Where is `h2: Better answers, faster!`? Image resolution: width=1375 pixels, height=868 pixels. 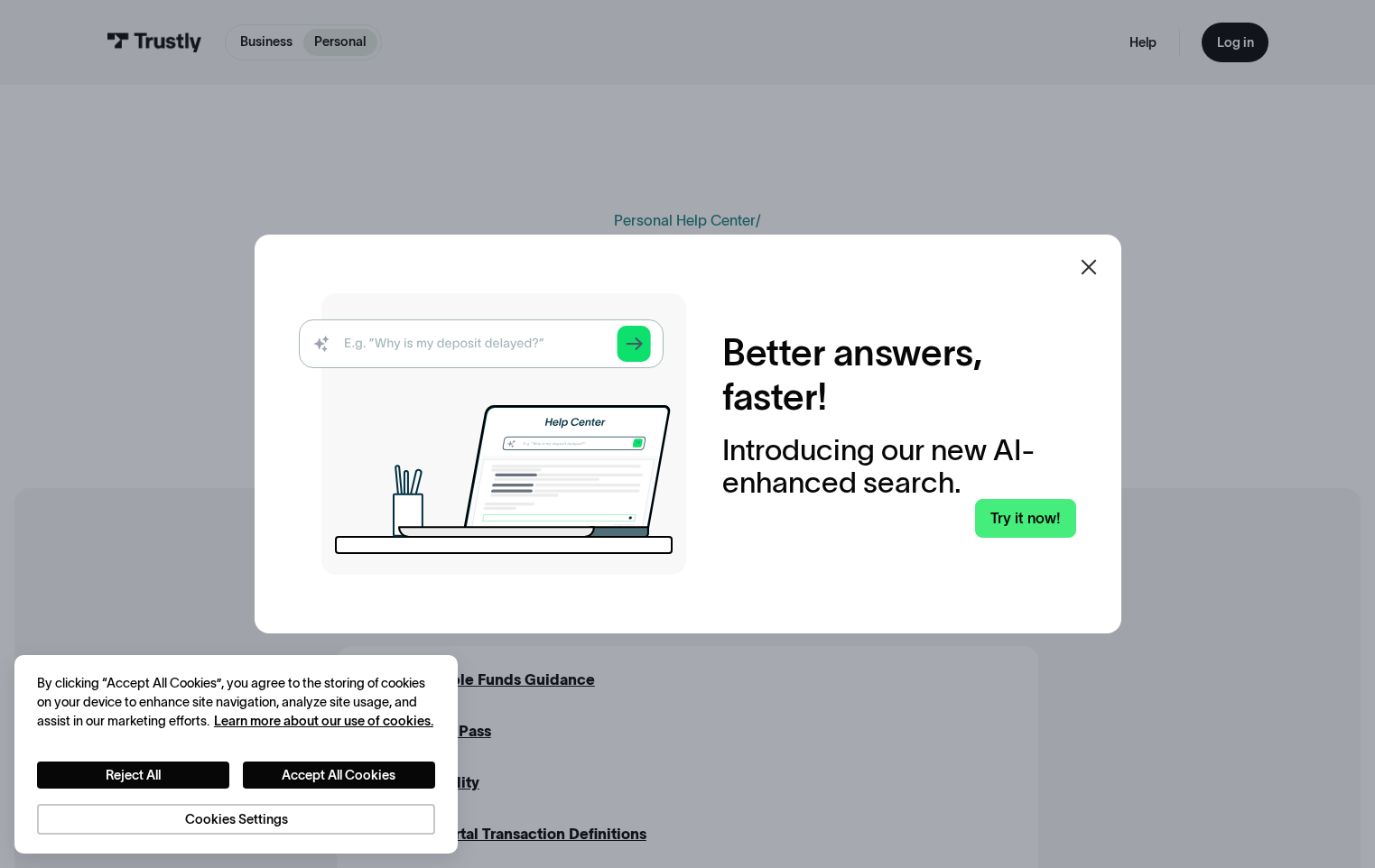
h2: Better answers, faster! is located at coordinates (899, 375).